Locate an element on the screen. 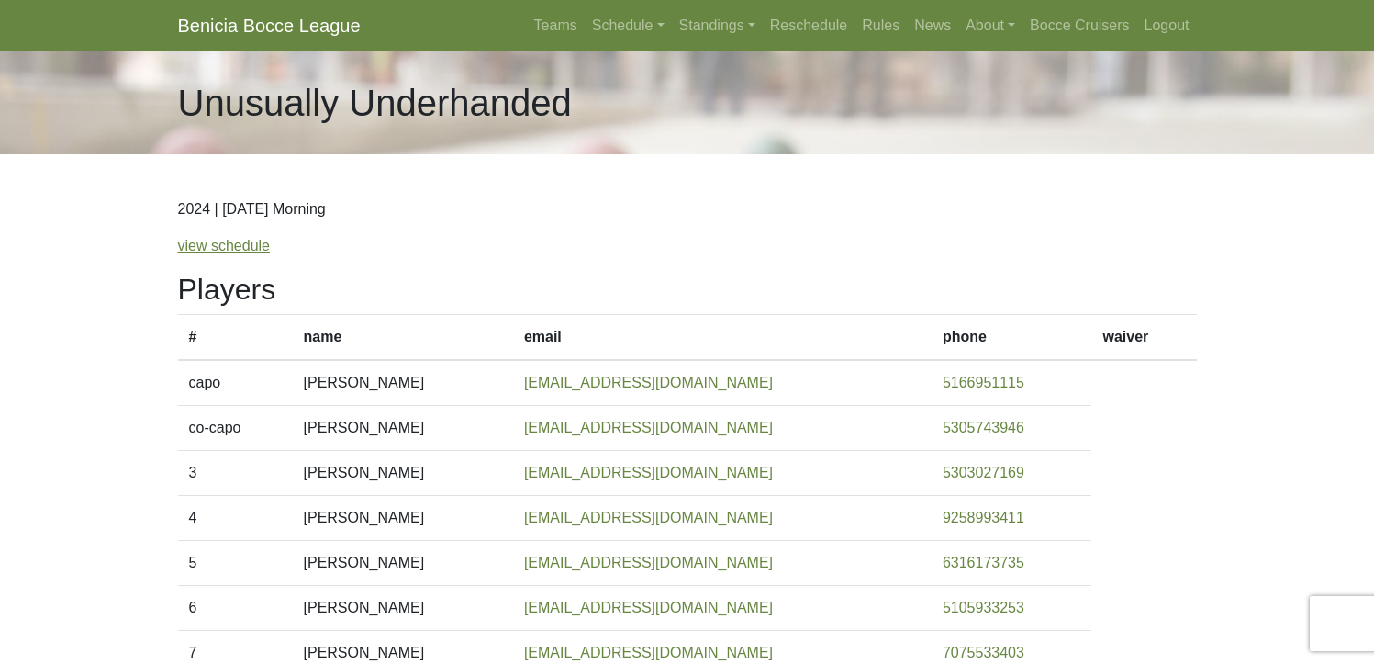 The width and height of the screenshot is (1374, 664). a: Bocce Cruisers is located at coordinates (1080, 26).